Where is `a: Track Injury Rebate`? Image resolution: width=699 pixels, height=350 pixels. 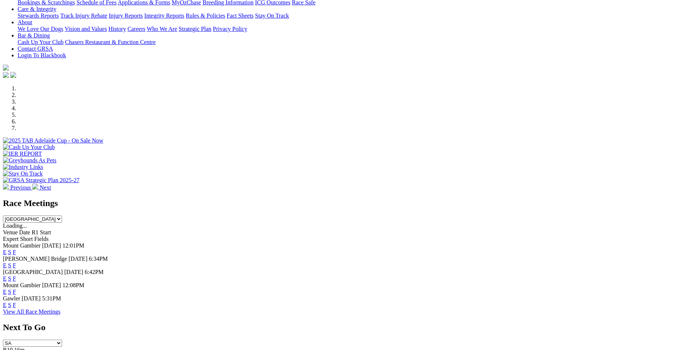
a: Track Injury Rebate is located at coordinates (84, 15).